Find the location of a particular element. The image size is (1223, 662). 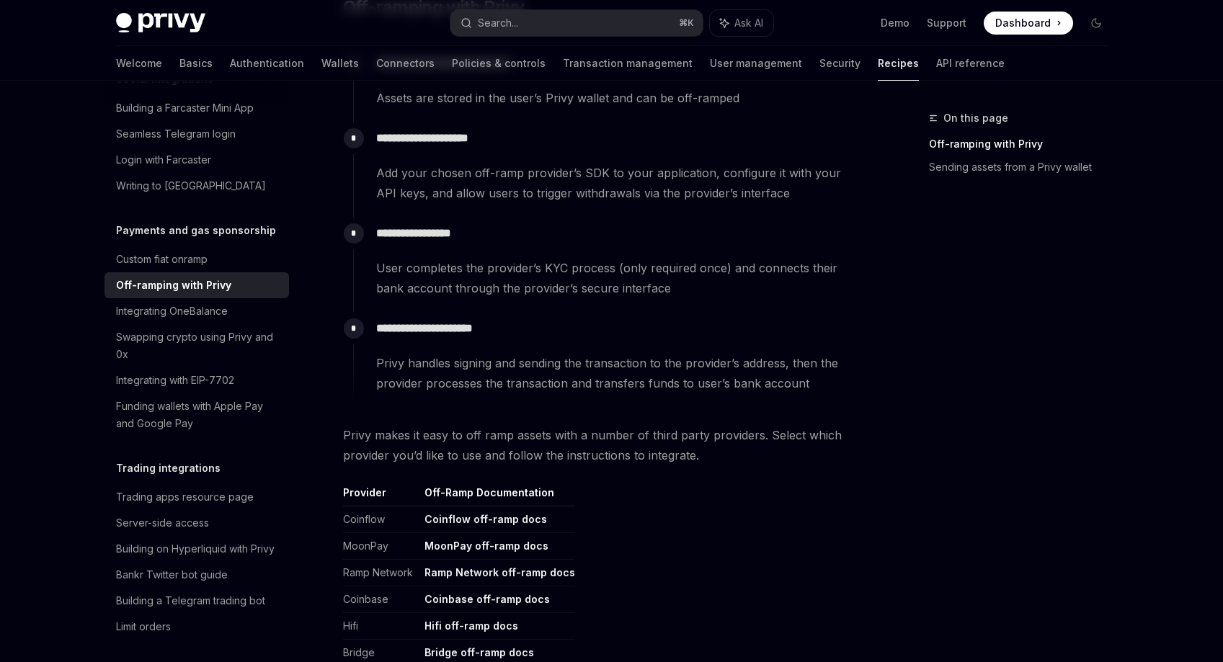

td: Hifi is located at coordinates (381, 626).